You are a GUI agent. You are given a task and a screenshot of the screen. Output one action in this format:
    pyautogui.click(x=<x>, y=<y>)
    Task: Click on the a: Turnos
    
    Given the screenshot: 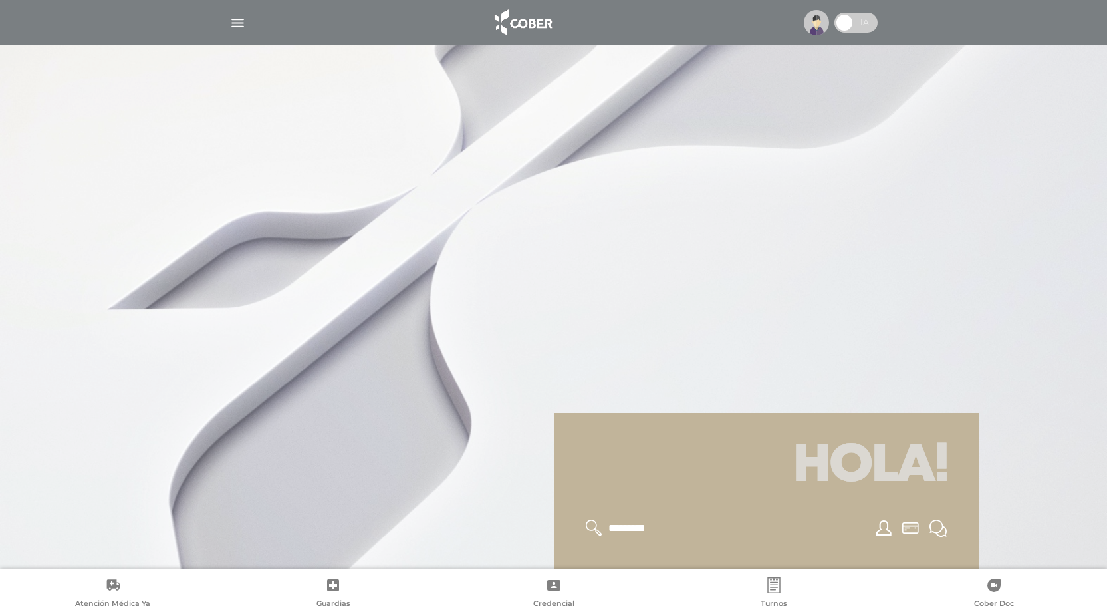 What is the action you would take?
    pyautogui.click(x=773, y=594)
    